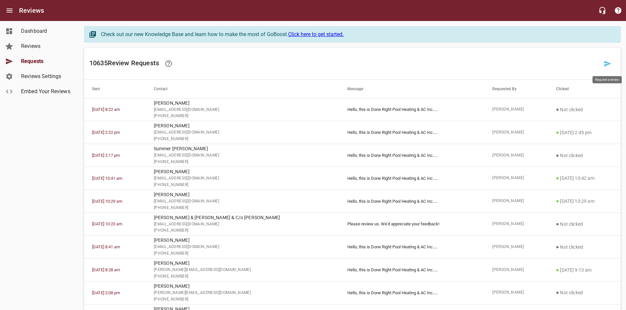 The height and width of the screenshot is (310, 626). What do you see at coordinates (344, 64) in the screenshot?
I see `h6: 10635 Review Request s` at bounding box center [344, 64].